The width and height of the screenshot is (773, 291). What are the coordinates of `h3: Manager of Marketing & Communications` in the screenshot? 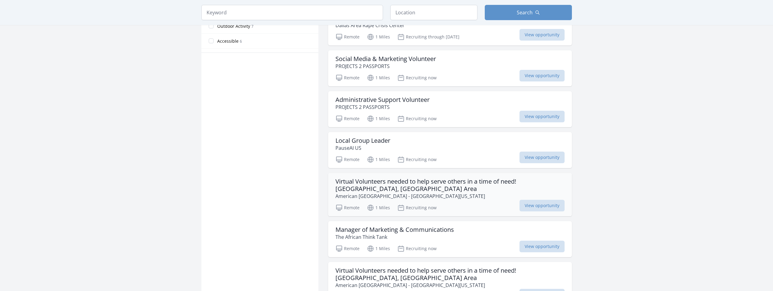 It's located at (395, 229).